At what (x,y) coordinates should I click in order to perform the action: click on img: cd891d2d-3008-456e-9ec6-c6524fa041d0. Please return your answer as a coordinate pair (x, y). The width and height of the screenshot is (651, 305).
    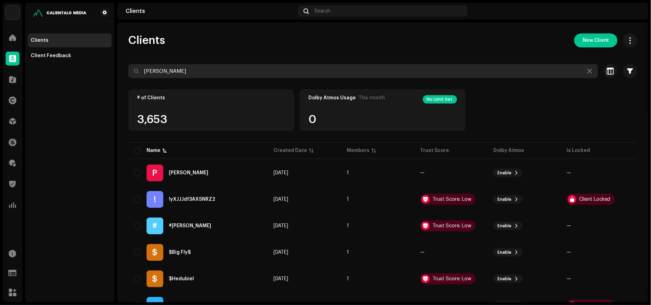
    Looking at the image, I should click on (635, 11).